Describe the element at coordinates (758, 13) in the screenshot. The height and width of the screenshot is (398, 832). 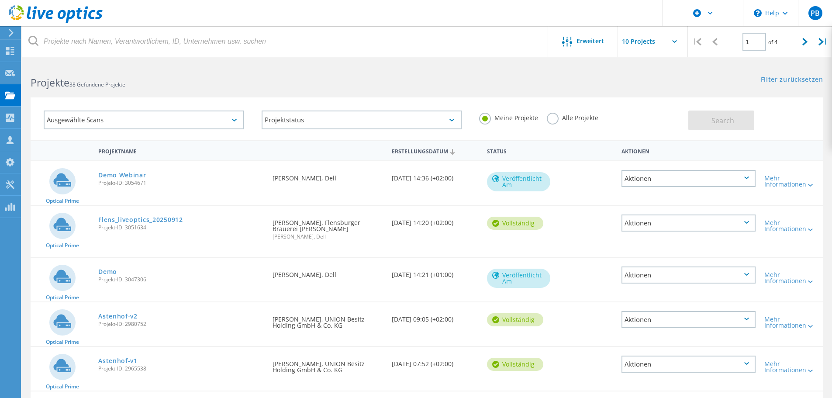
I see `svg: \n` at that location.